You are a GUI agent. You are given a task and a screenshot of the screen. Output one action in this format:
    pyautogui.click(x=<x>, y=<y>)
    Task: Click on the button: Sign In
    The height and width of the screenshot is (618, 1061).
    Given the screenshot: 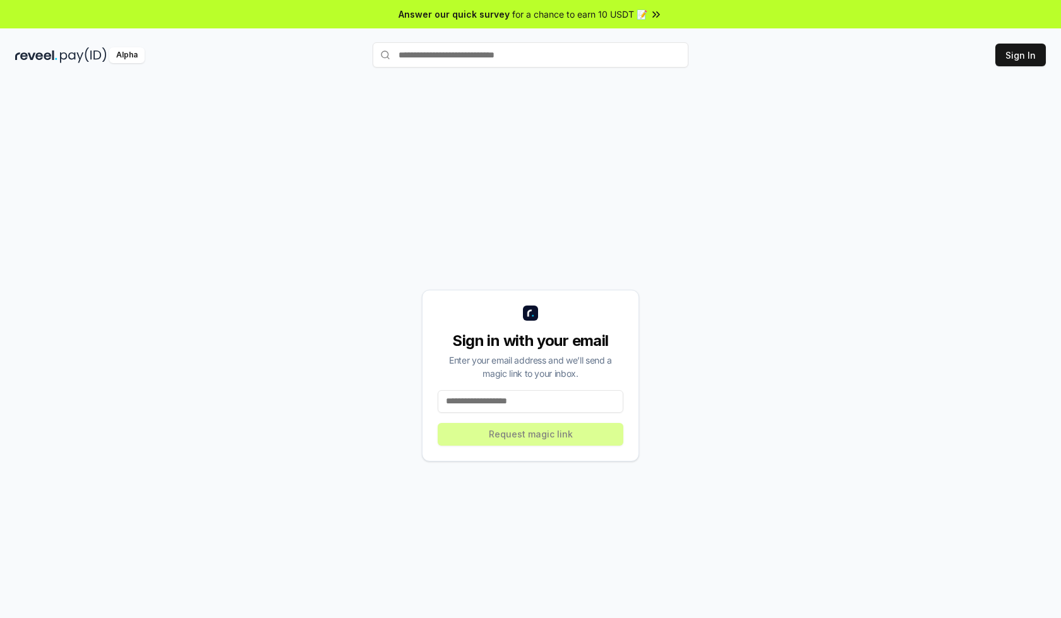 What is the action you would take?
    pyautogui.click(x=1021, y=55)
    